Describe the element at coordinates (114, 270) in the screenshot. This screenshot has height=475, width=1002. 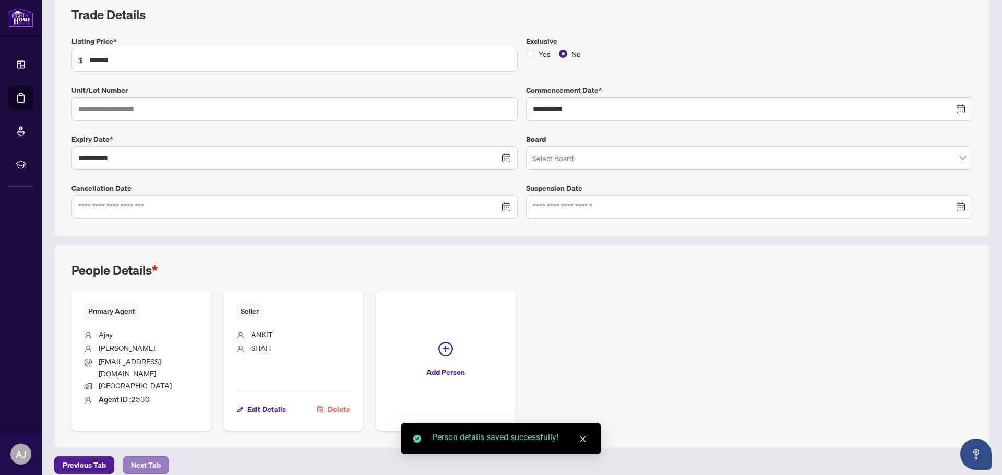
I see `h2: People Details` at that location.